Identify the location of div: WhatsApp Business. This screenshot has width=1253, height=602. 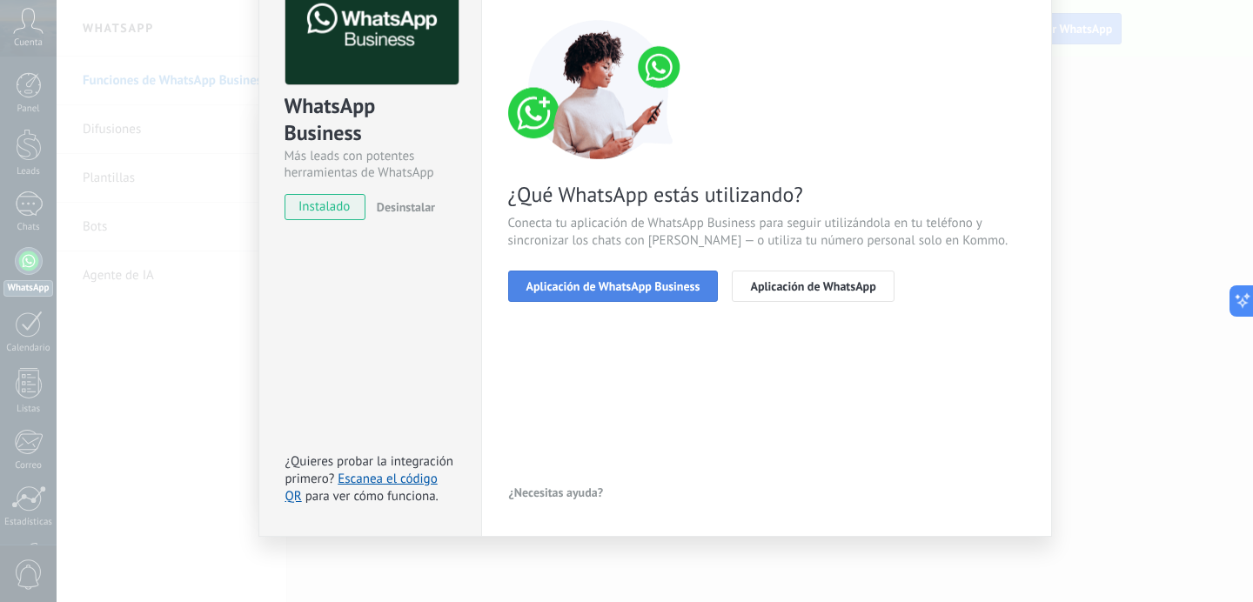
(370, 120).